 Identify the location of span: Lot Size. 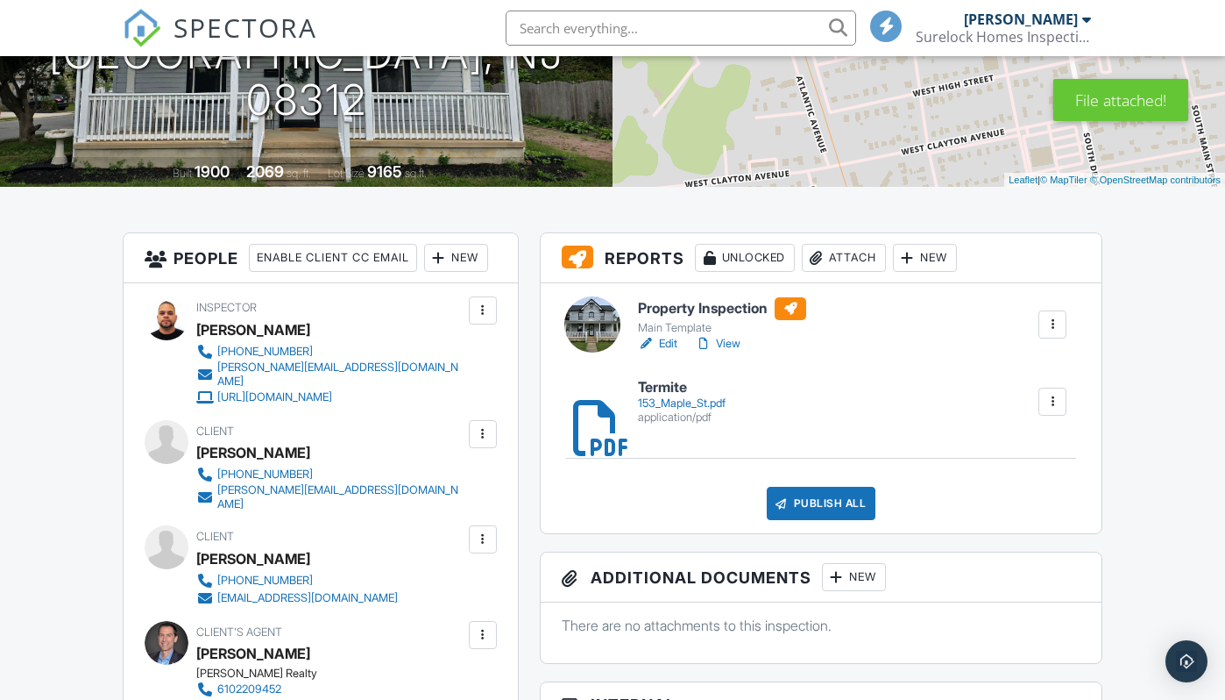
(346, 173).